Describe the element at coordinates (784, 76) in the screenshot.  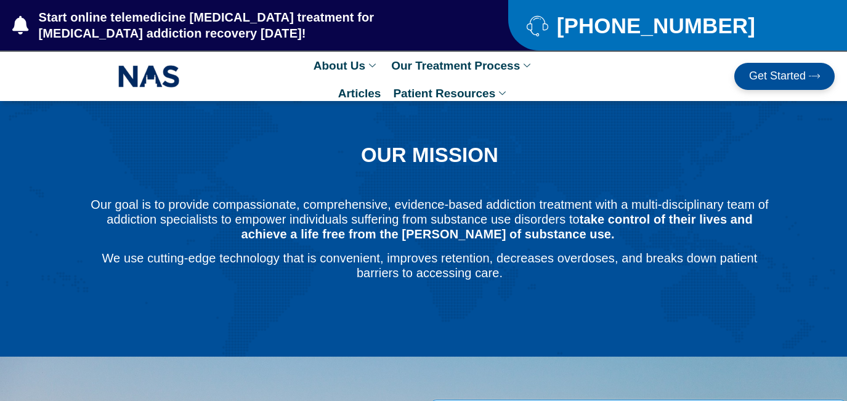
I see `a: Get Started` at that location.